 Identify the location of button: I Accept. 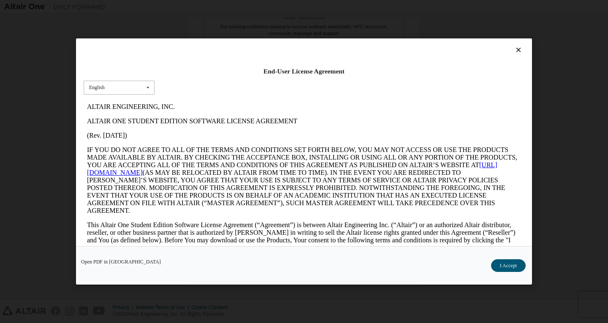
(509, 266).